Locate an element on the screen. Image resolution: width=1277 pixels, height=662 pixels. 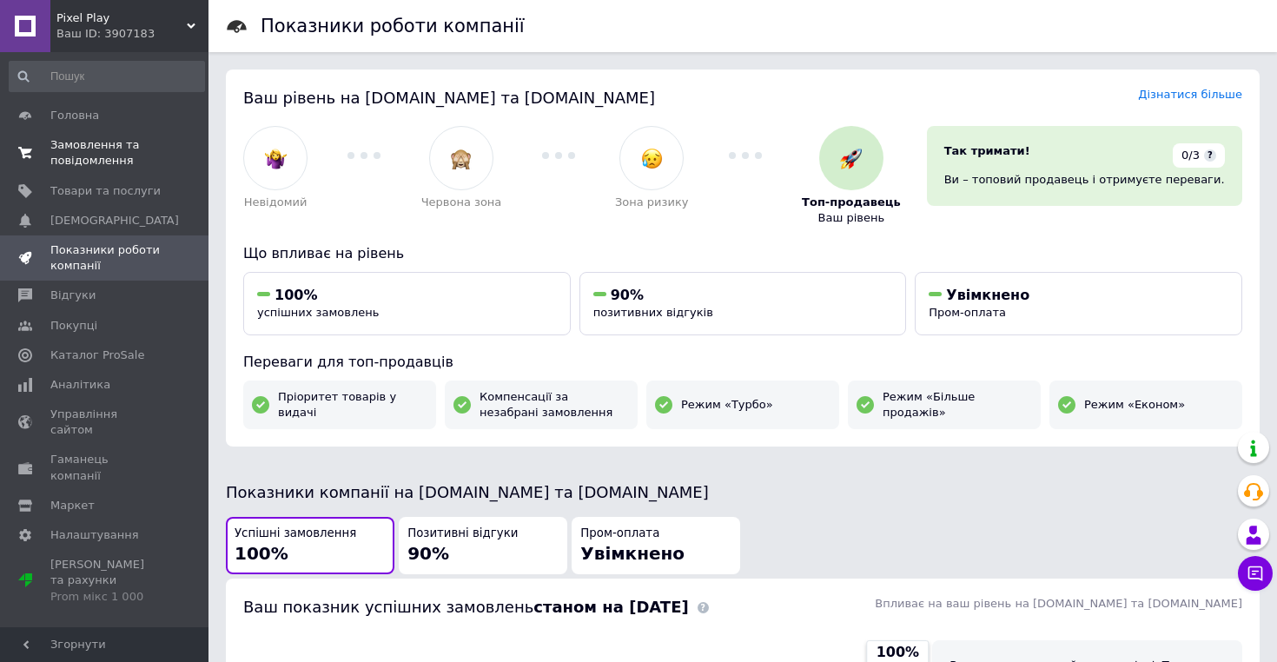
div: 0/3 is located at coordinates (1199, 156).